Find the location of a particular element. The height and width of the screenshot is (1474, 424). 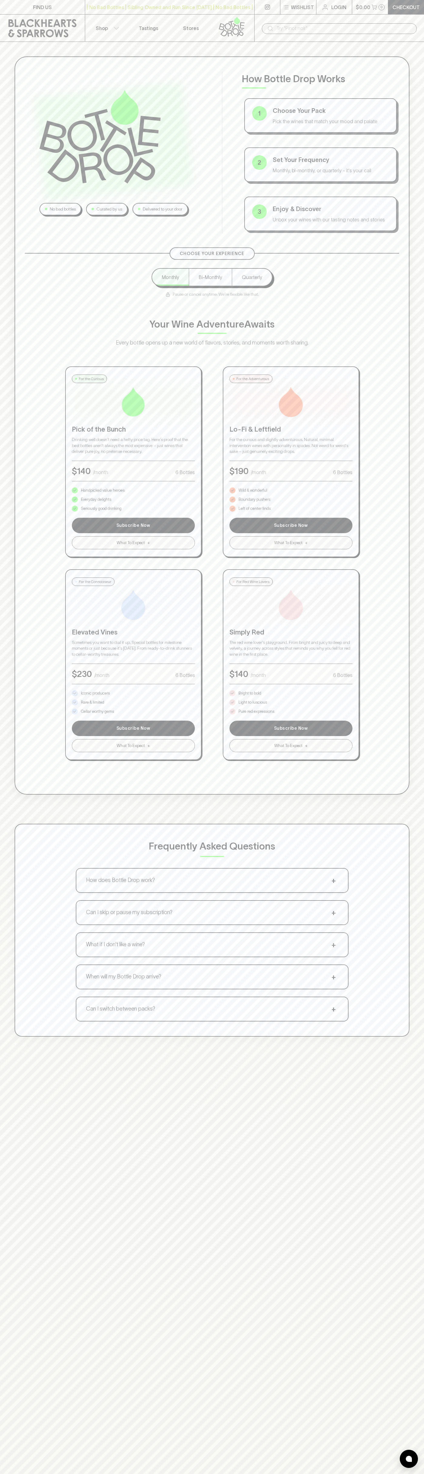

p: For the Curious is located at coordinates (91, 379).